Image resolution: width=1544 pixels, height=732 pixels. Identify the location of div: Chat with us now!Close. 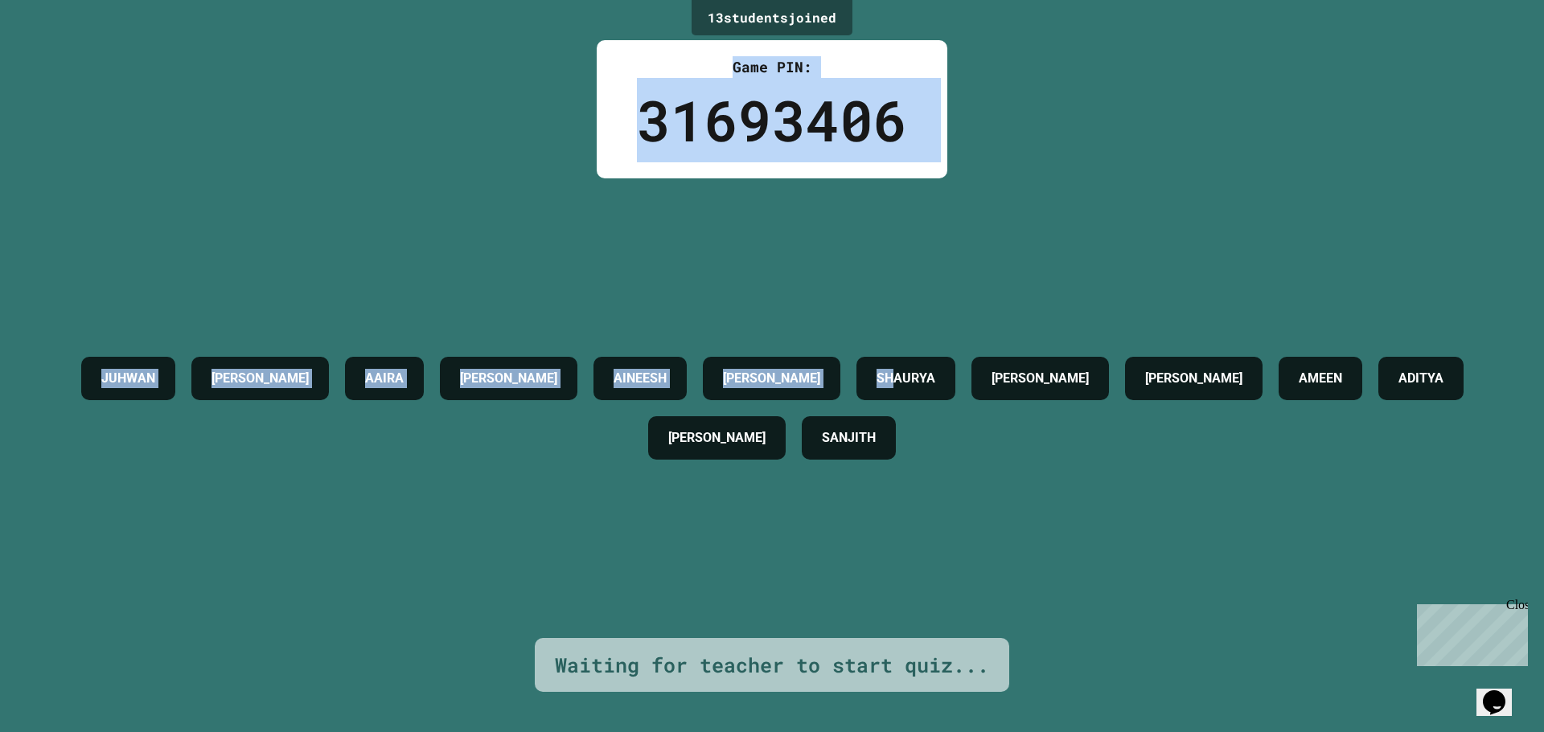
(59, 54).